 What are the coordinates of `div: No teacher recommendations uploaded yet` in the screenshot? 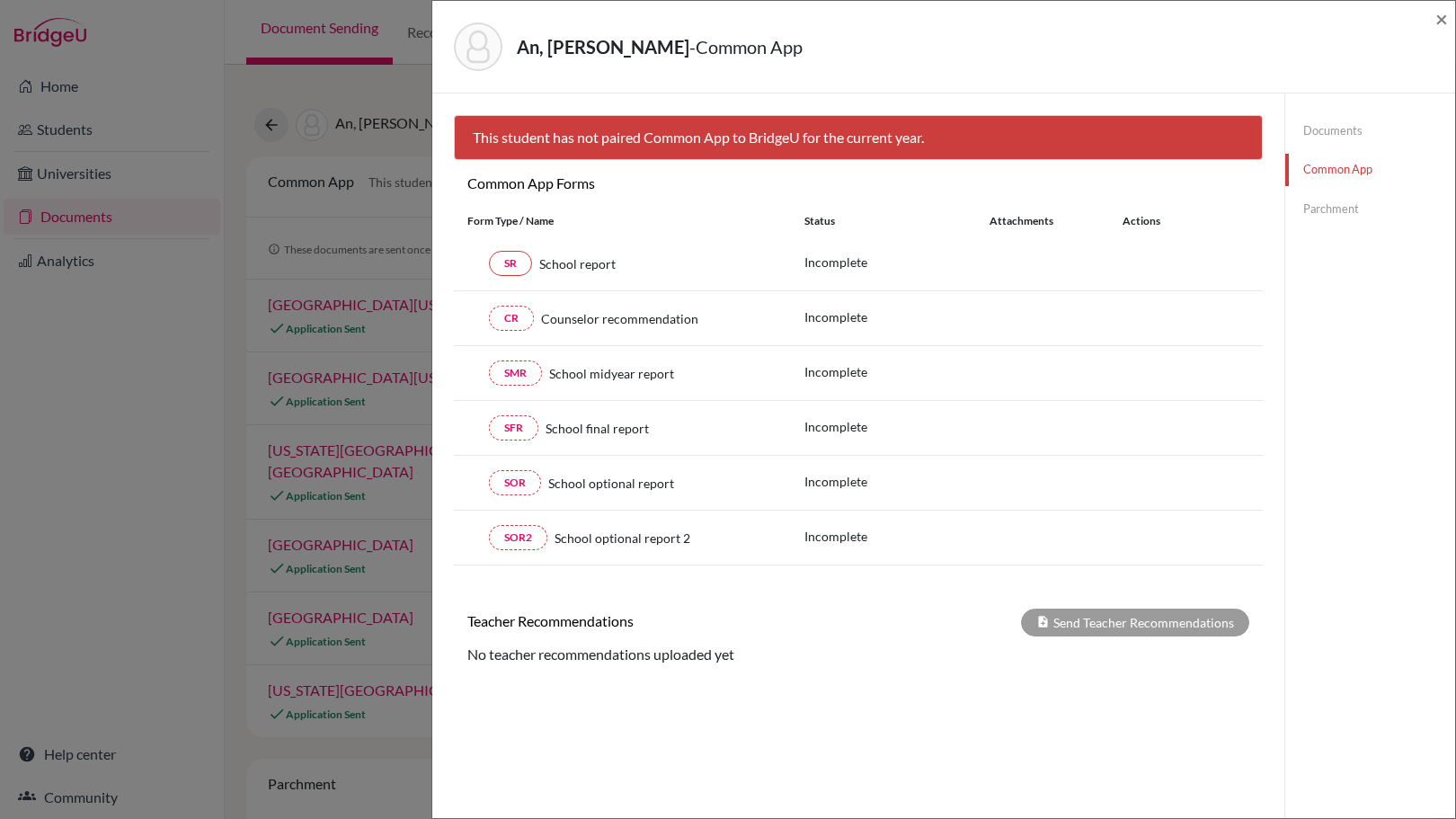 It's located at (859, 654).